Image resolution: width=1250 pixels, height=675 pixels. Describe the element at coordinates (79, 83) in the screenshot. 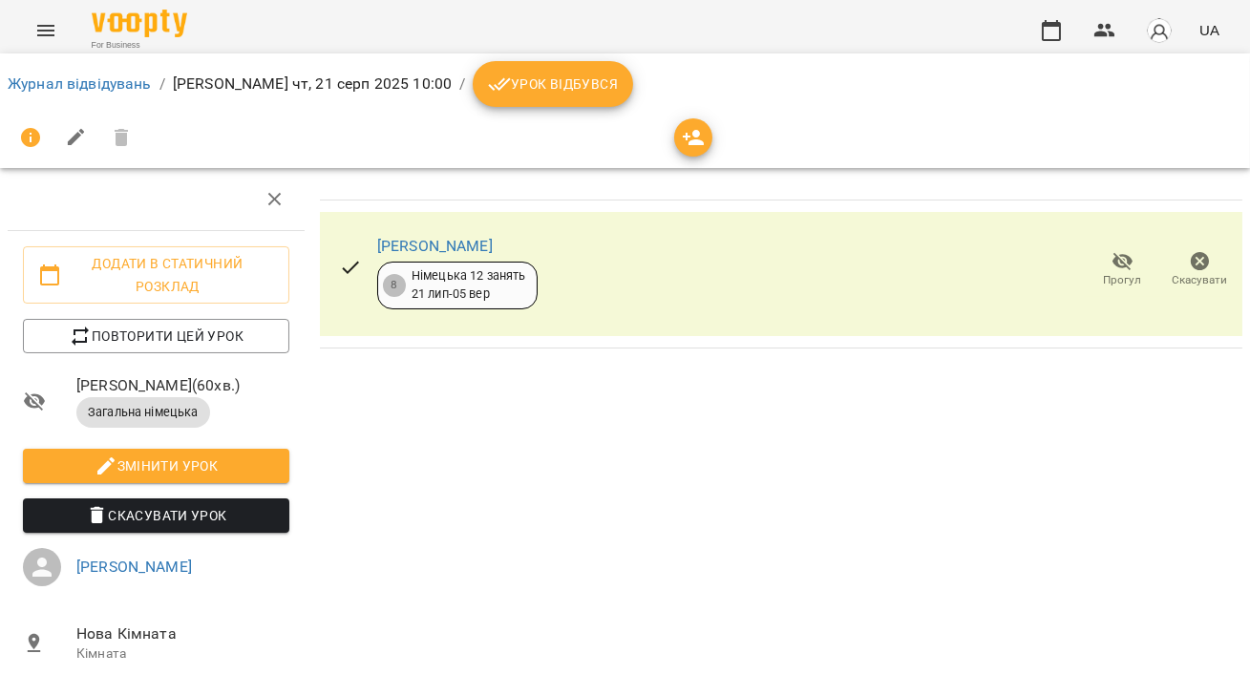

I see `a: Журнал відвідувань` at that location.